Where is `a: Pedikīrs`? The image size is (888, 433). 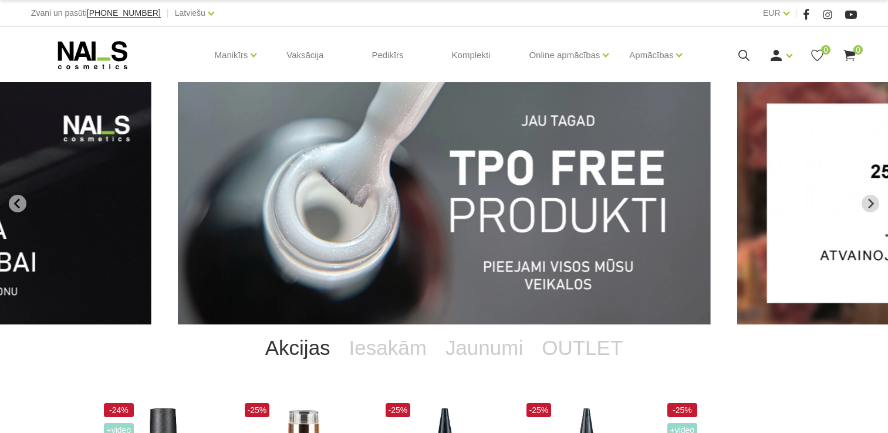 a: Pedikīrs is located at coordinates (387, 55).